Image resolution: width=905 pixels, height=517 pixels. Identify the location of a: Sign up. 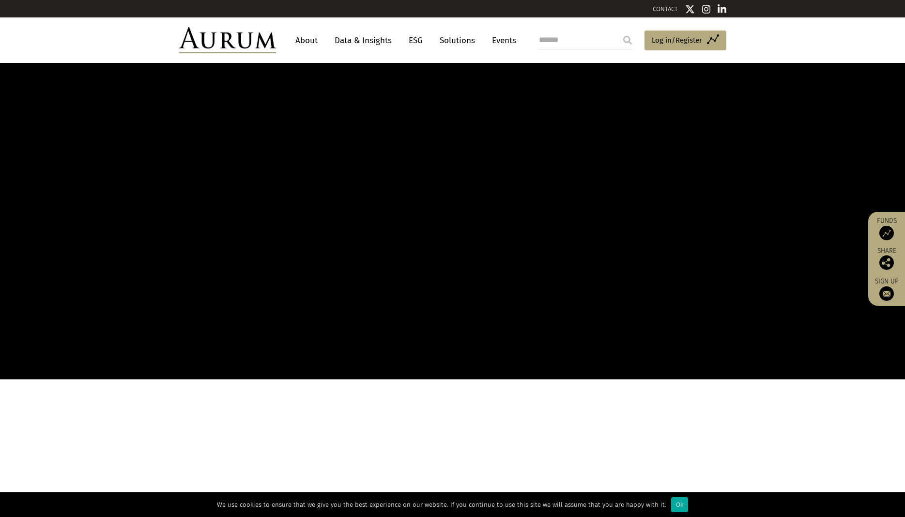
(887, 289).